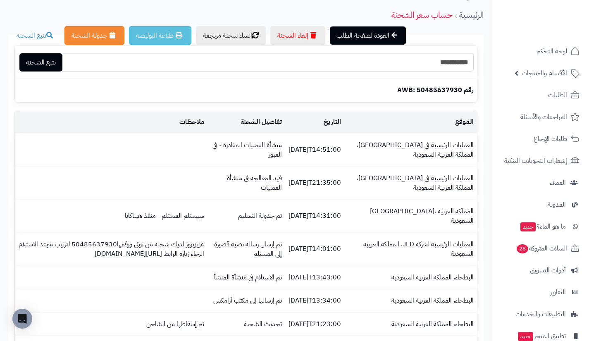 The width and height of the screenshot is (589, 341). Describe the element at coordinates (436, 91) in the screenshot. I see `font: رقم AWB: 50485637930` at that location.